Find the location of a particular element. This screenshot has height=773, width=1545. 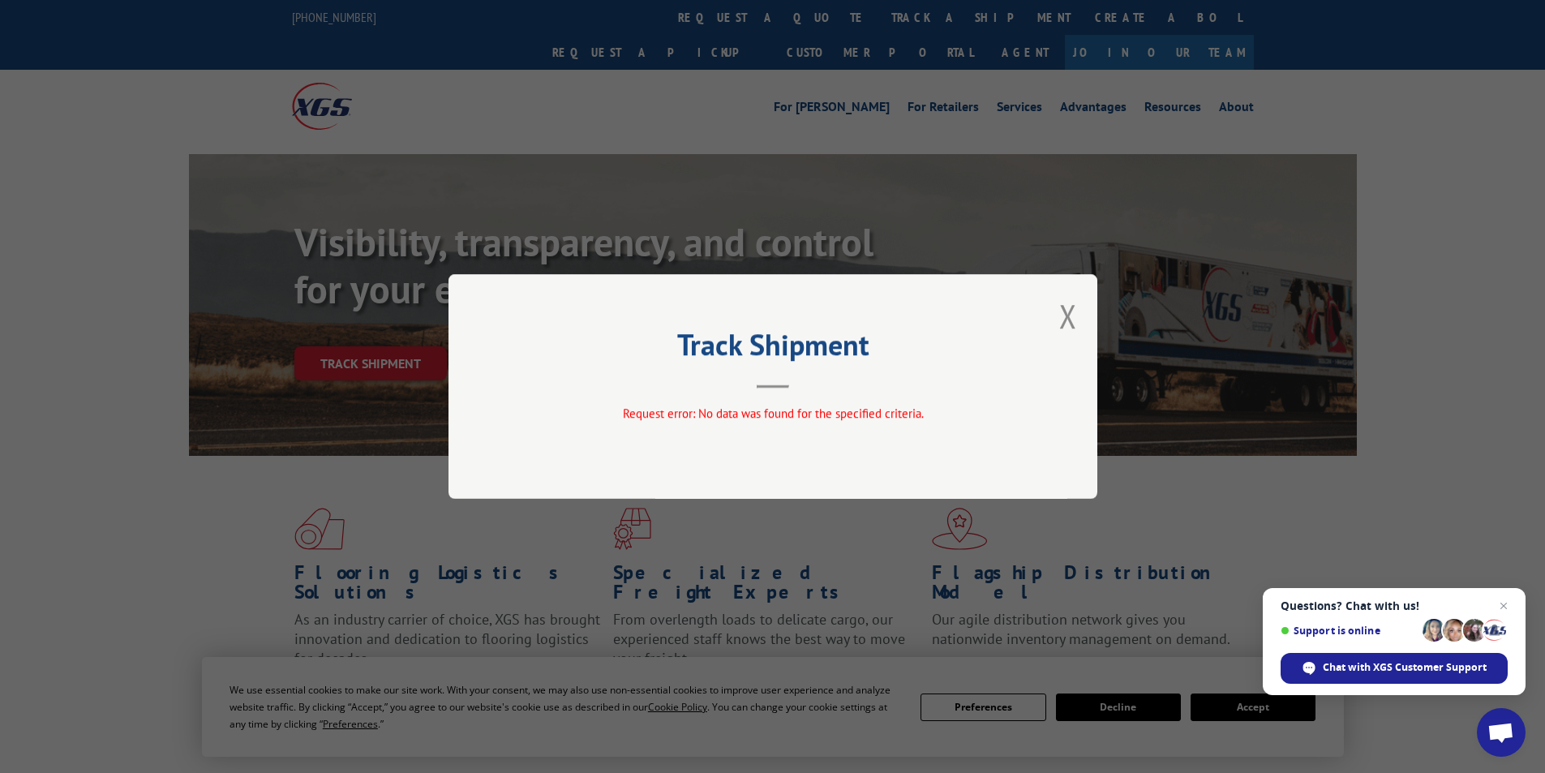

div: Chat with XGS Customer Support is located at coordinates (1394, 668).